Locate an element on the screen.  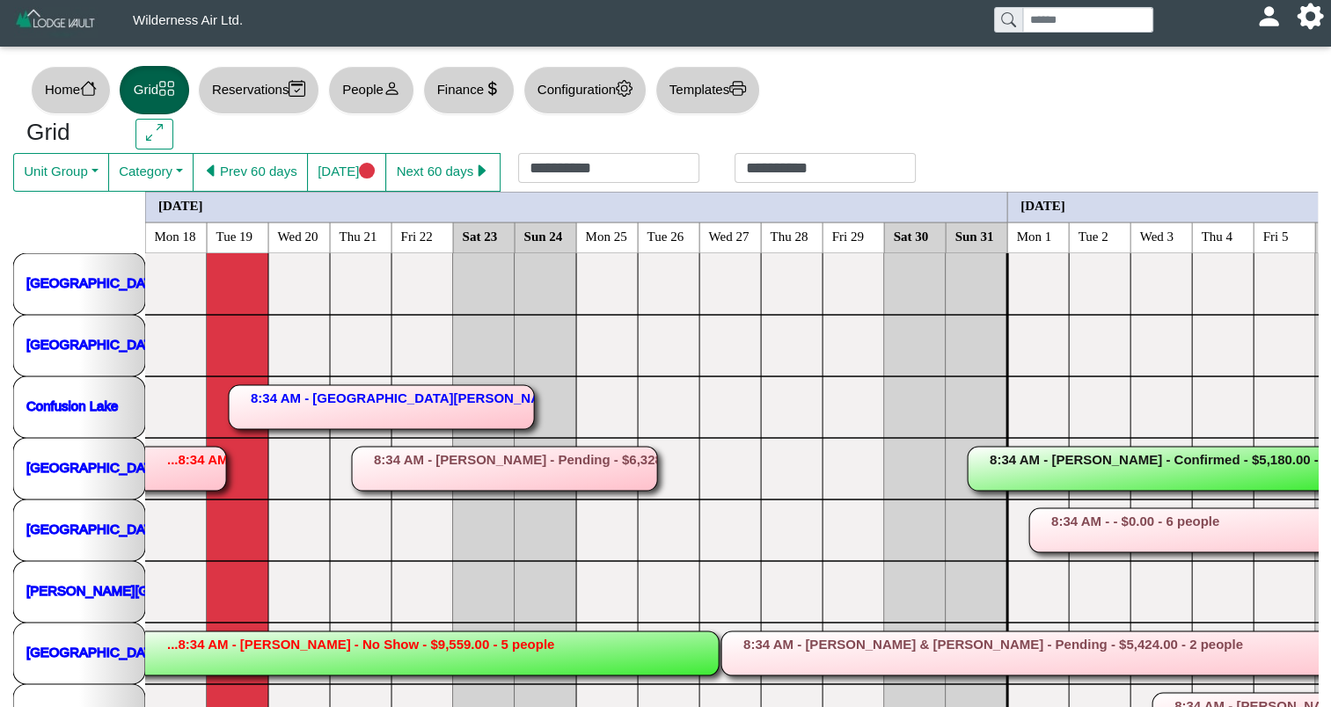
svg: currency dollar is located at coordinates (492, 88).